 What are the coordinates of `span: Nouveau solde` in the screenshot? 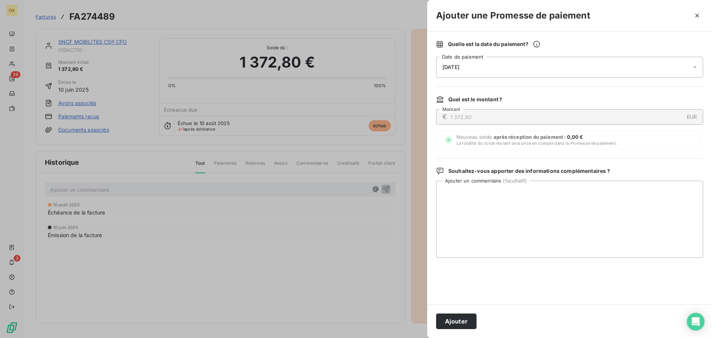 It's located at (536, 140).